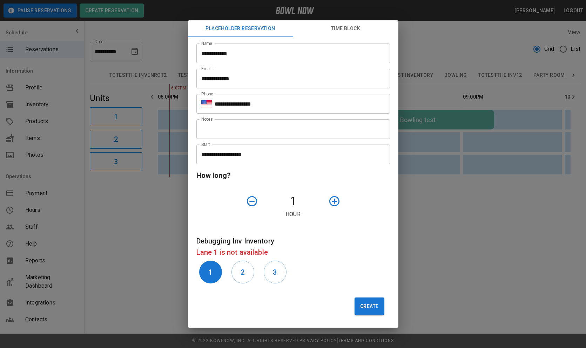 Image resolution: width=586 pixels, height=348 pixels. I want to click on button: 3, so click(275, 272).